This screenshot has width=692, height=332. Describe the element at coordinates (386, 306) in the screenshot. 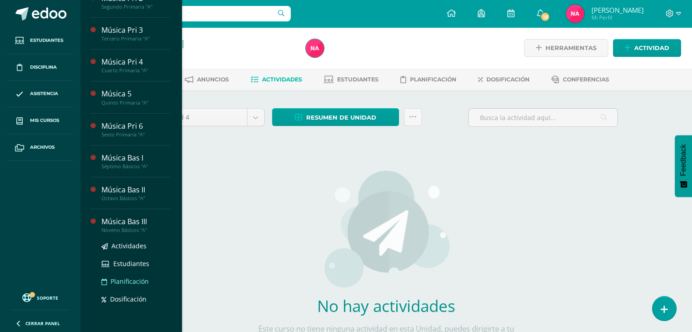

I see `h2: No hay actividades` at that location.